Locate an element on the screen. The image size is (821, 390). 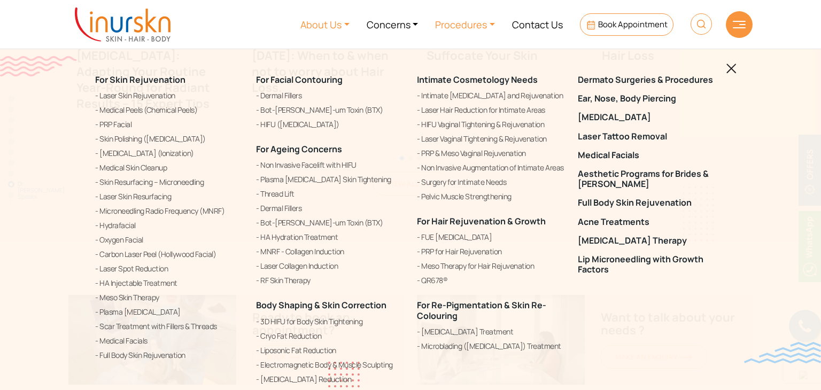
a: Electromagnetic Body & Muscle Sculpting is located at coordinates (330, 365).